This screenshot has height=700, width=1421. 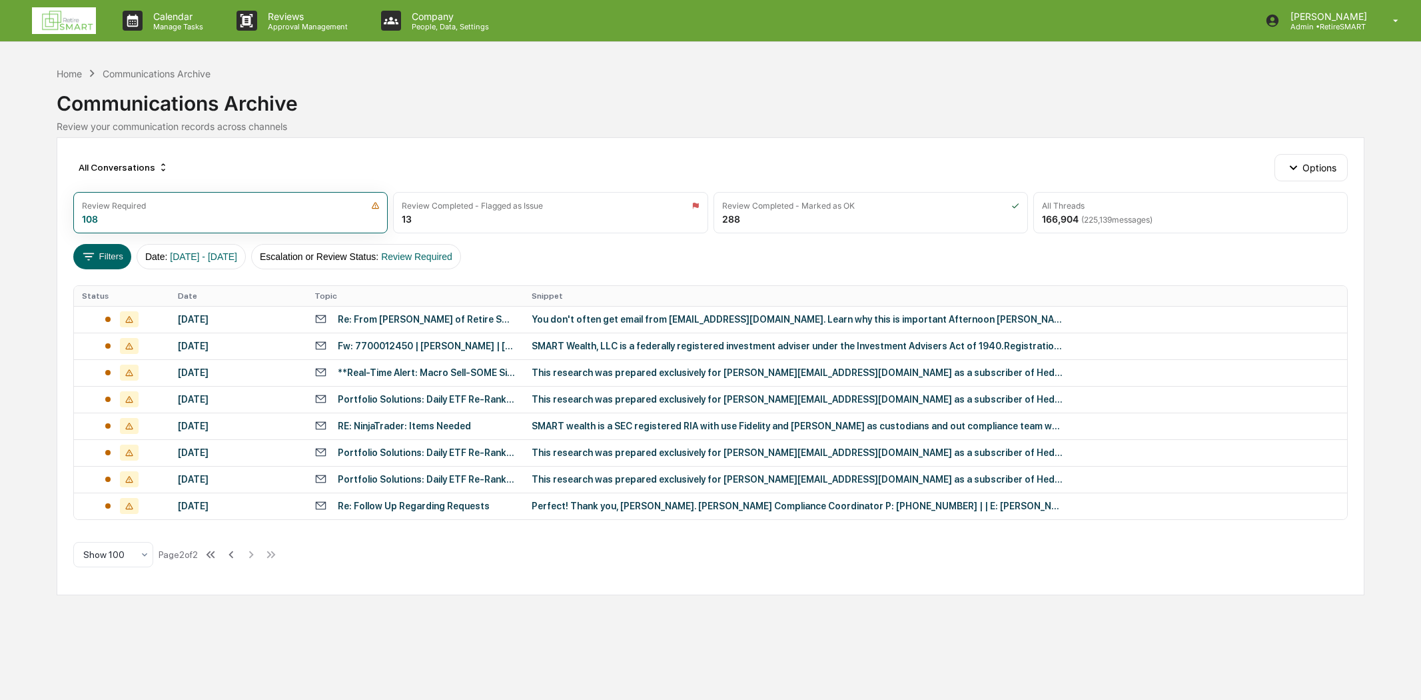 What do you see at coordinates (306, 16) in the screenshot?
I see `p: Reviews` at bounding box center [306, 16].